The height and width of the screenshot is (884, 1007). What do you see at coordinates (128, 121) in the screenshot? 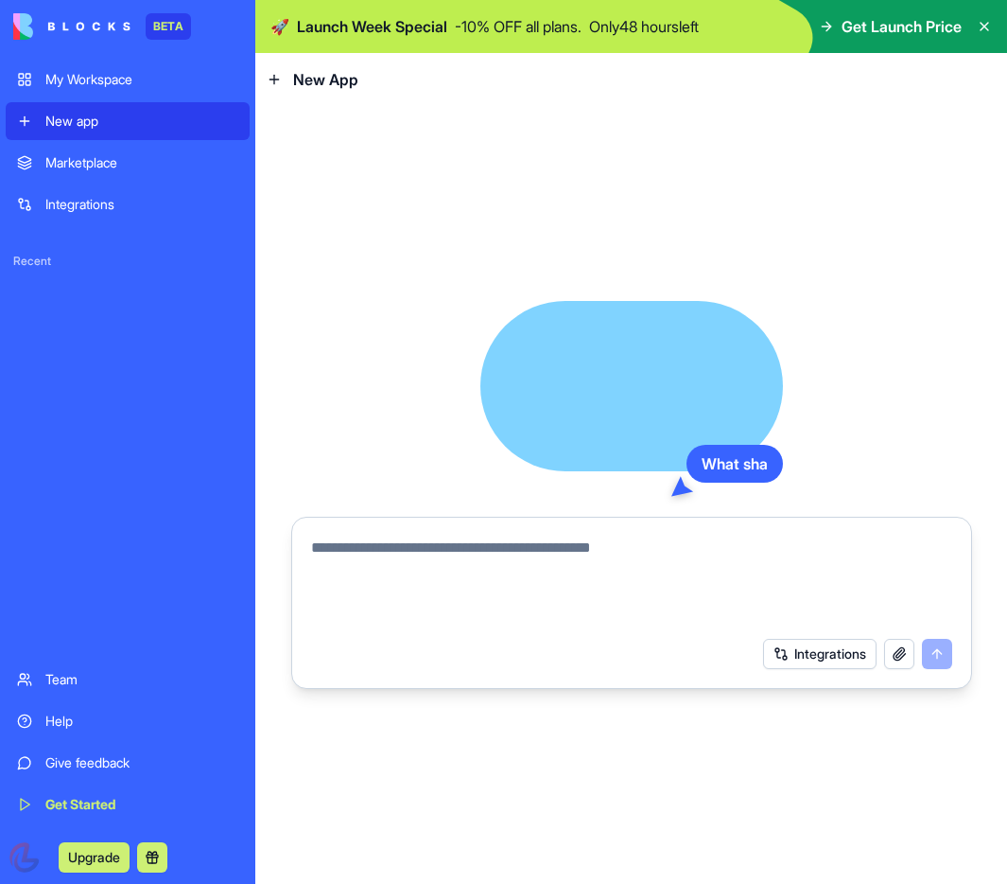
I see `a: New app` at bounding box center [128, 121].